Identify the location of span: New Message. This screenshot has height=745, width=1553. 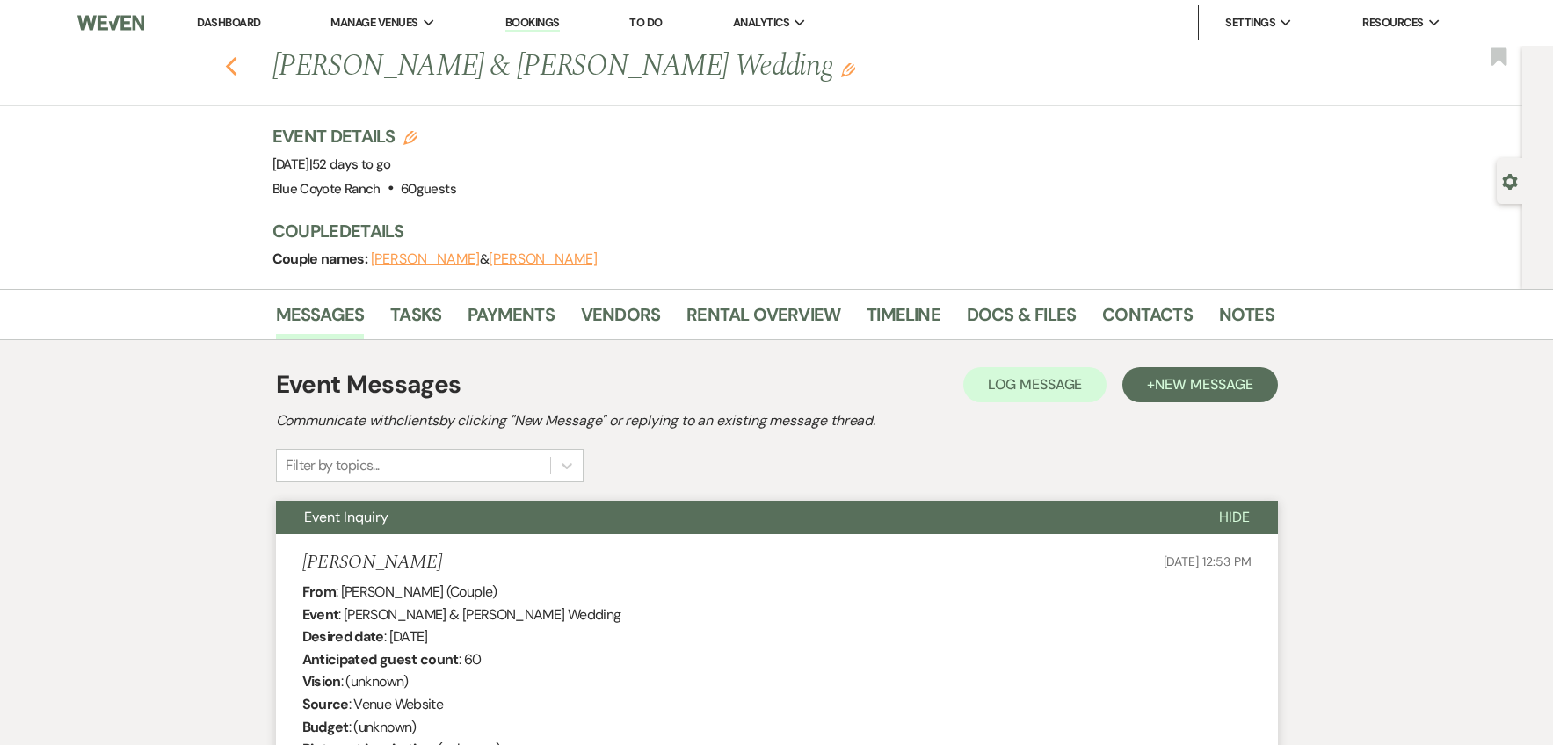
(1203, 384).